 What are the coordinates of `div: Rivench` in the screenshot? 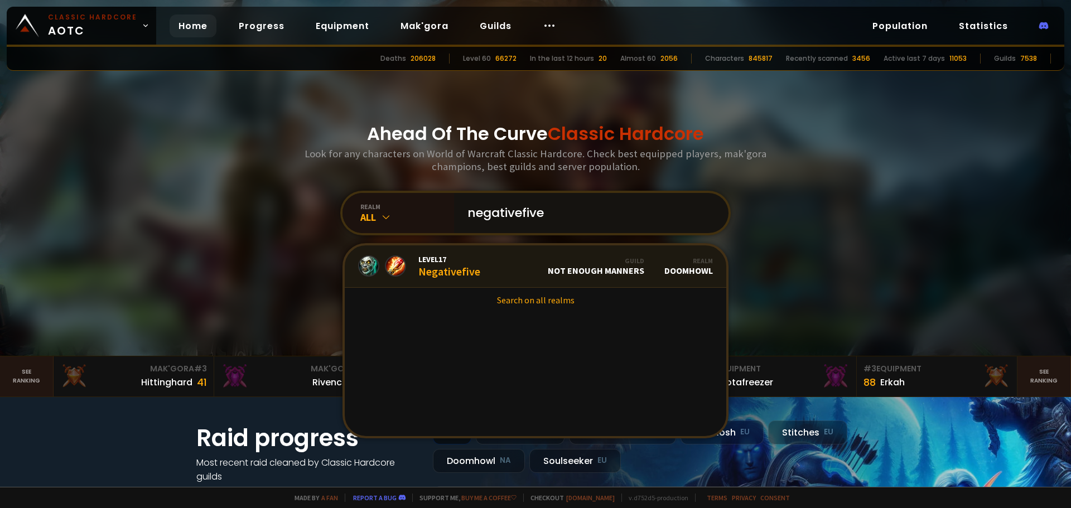 It's located at (330, 382).